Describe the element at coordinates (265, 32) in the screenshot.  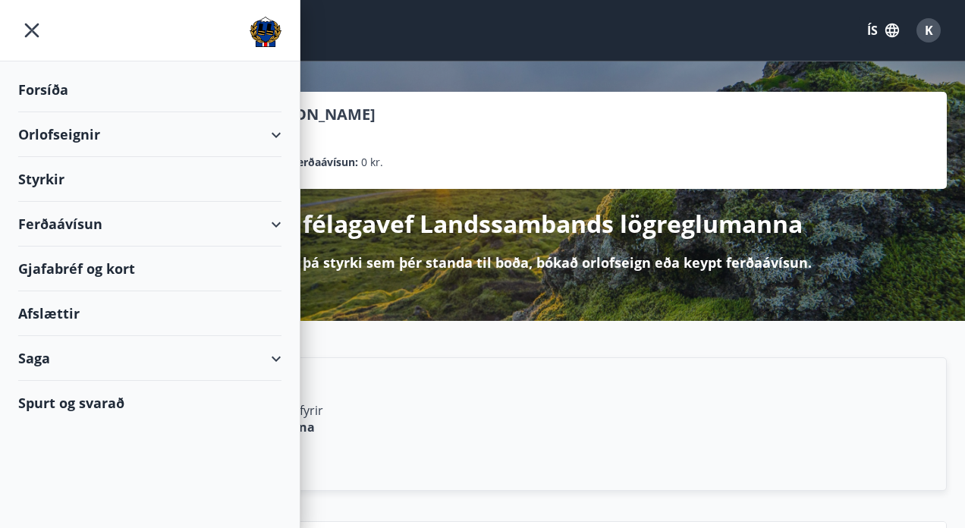
I see `img: union_logo` at that location.